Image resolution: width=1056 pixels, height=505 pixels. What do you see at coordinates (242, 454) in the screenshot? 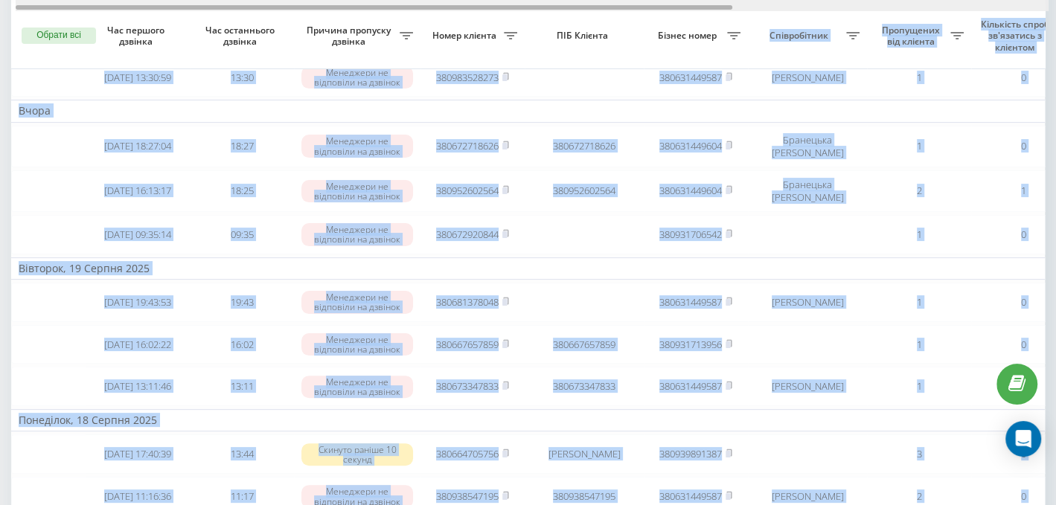
I see `td: 13:44` at bounding box center [242, 454].